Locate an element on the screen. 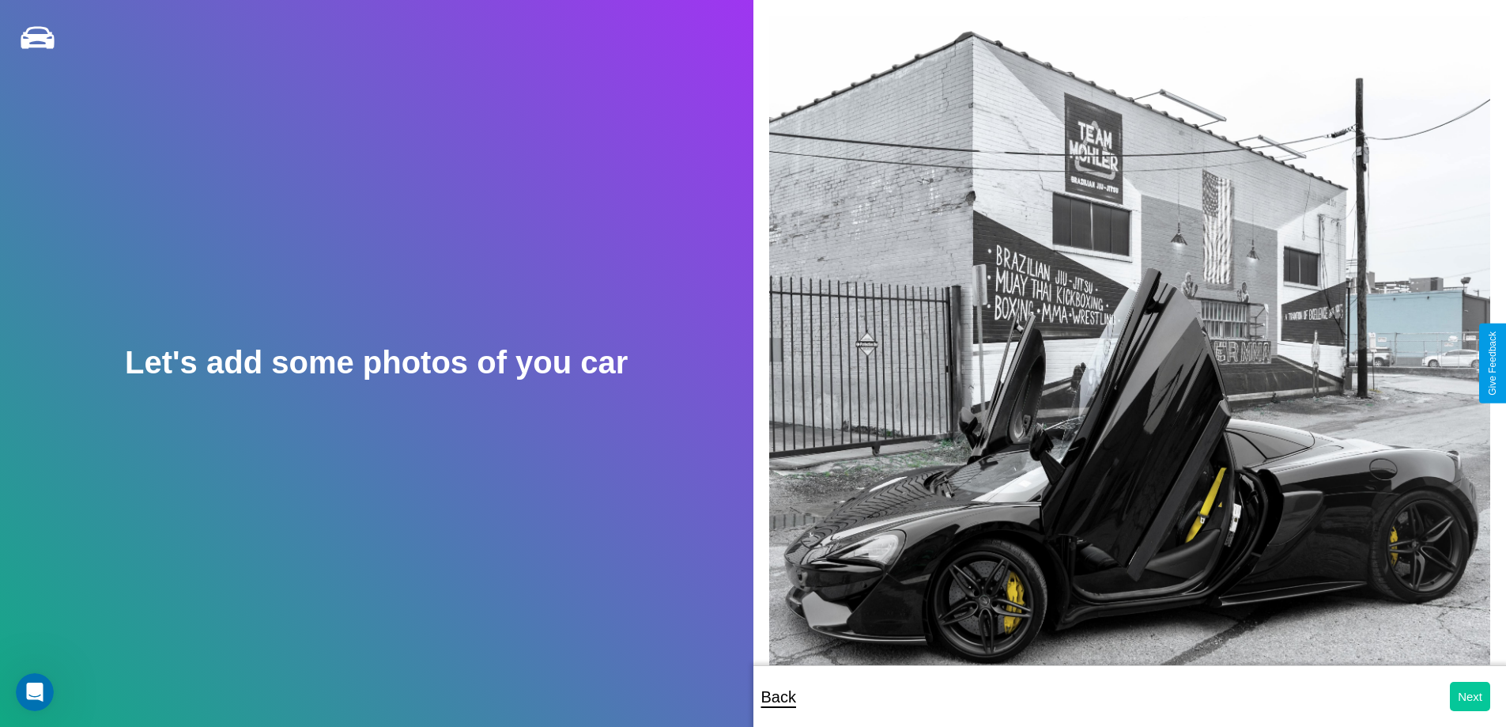 This screenshot has height=727, width=1506. img: posted is located at coordinates (1130, 355).